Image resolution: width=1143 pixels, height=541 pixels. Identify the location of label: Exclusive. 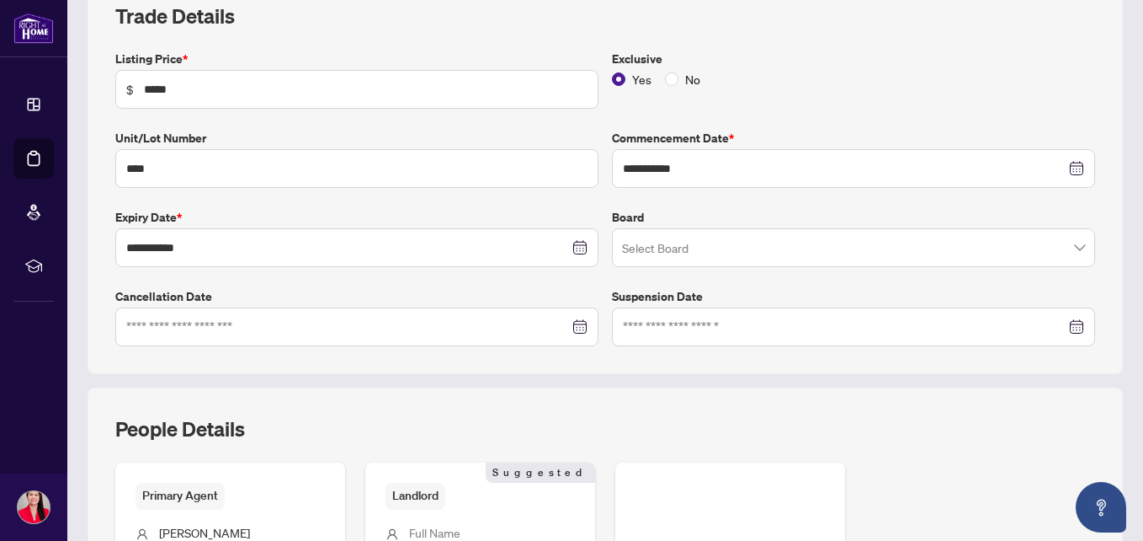
(854, 59).